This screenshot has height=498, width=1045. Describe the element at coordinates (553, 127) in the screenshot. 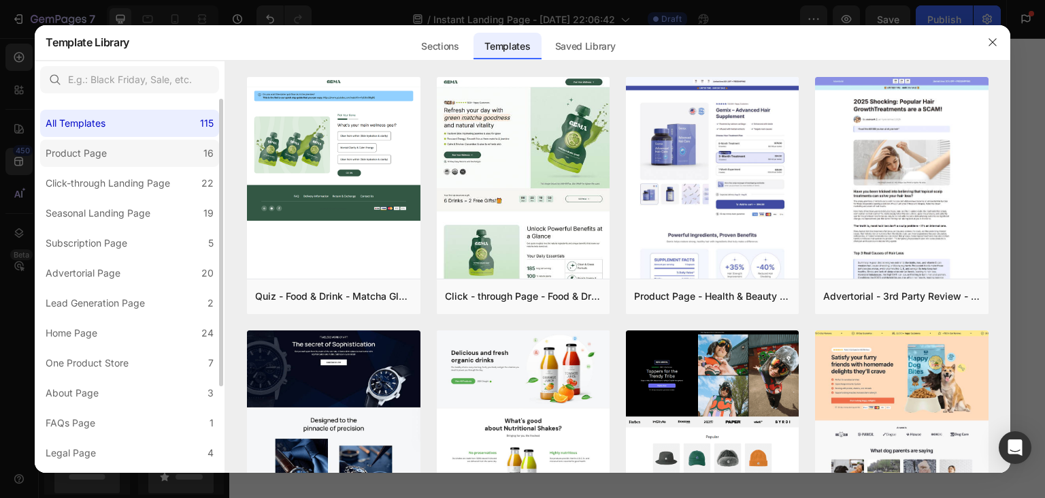

I see `p: “The unique flavors and refreshing fizz of Kombucha Bliss have made it my go-to beverage for a gu...` at that location.